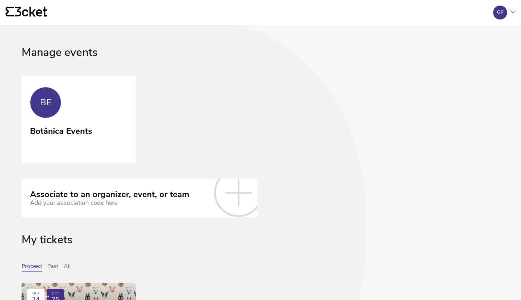  I want to click on div: Add your association code here, so click(110, 203).